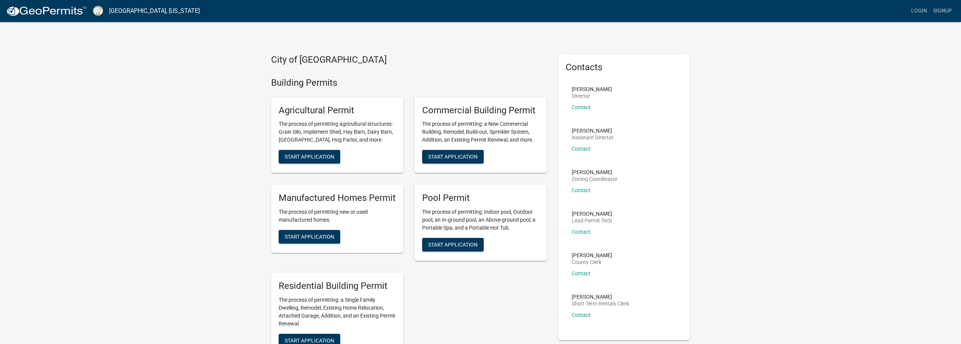  What do you see at coordinates (337, 312) in the screenshot?
I see `p: The process of permitting: a Single Family Dwelling, Remodel, Existing Home Relocation, Attached ...` at bounding box center [337, 312].